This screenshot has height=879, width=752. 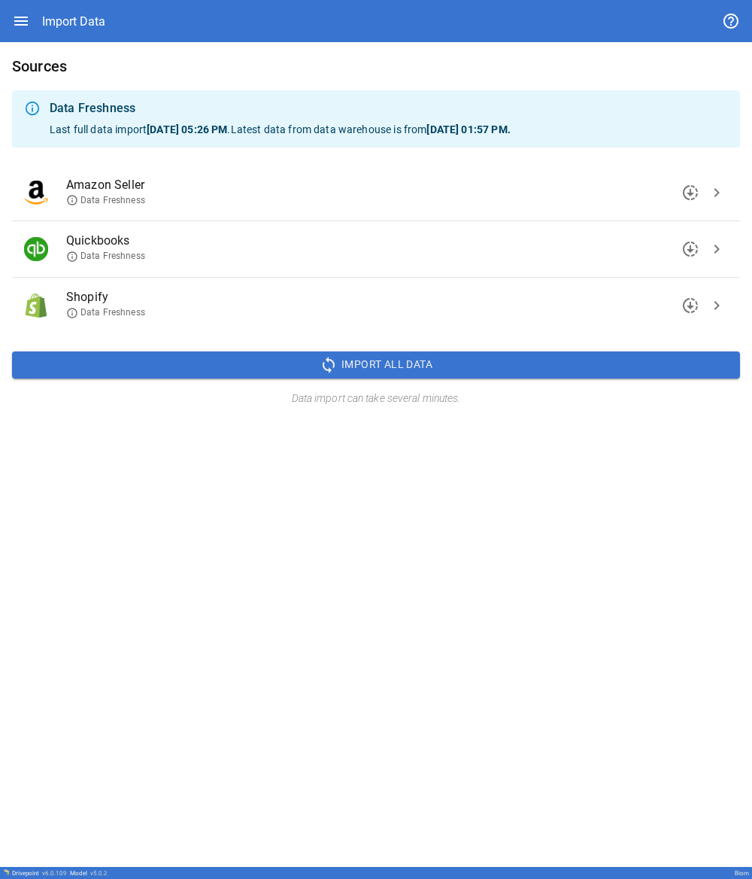 What do you see at coordinates (74, 21) in the screenshot?
I see `div: Import Data` at bounding box center [74, 21].